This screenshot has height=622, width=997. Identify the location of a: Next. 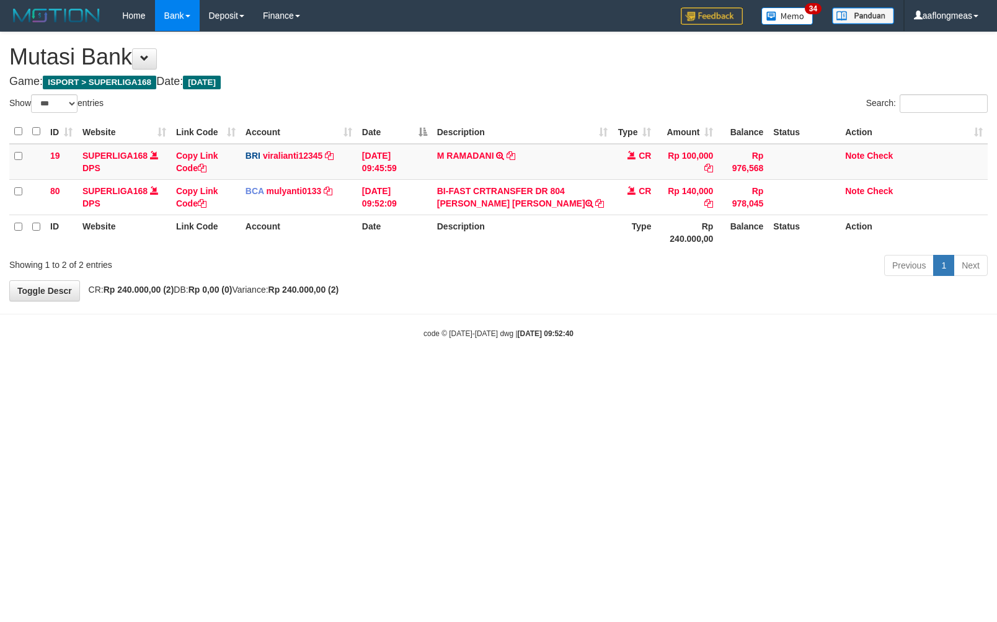
(970, 265).